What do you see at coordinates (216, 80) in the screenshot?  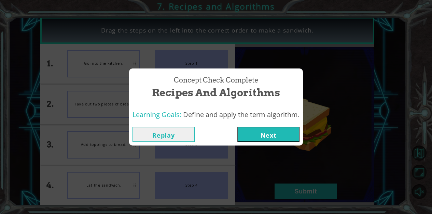 I see `span: Concept Check Complete` at bounding box center [216, 80].